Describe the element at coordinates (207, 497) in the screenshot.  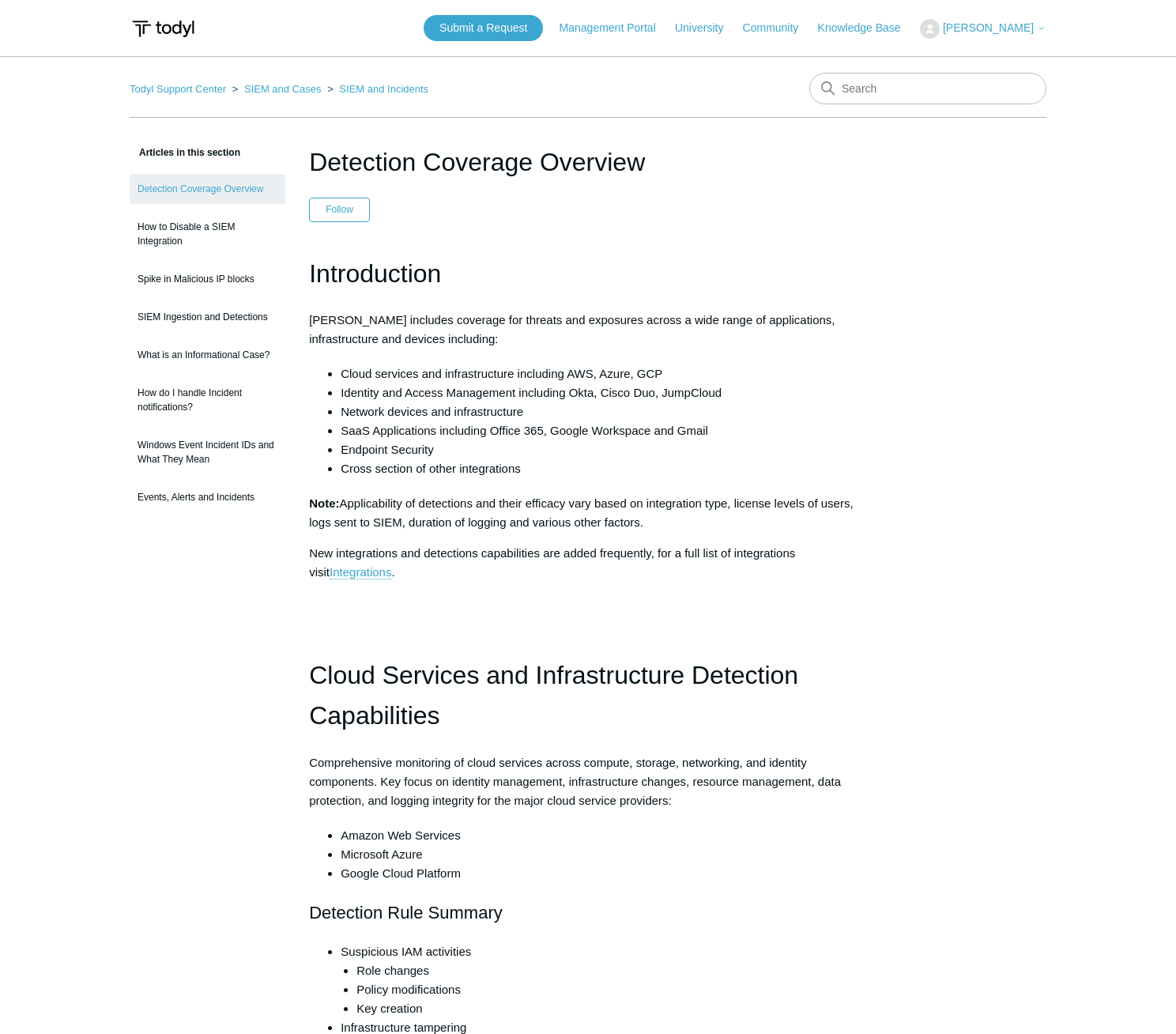
I see `a: Events, Alerts and Incidents` at that location.